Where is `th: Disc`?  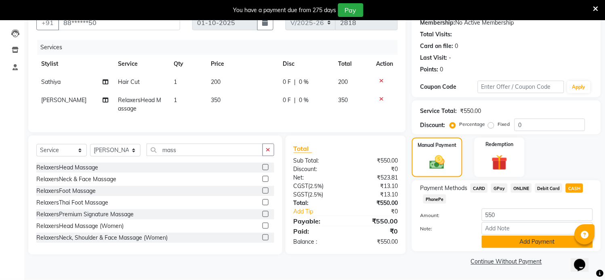
th: Disc is located at coordinates (306, 64).